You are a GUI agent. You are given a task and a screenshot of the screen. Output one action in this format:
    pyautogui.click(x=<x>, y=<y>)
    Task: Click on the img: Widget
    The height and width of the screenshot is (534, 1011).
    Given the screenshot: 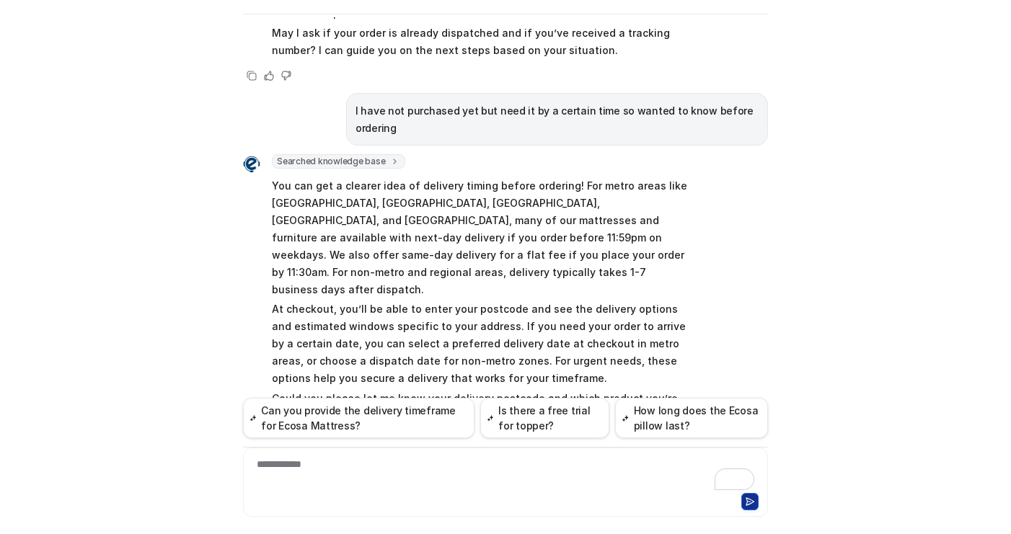 What is the action you would take?
    pyautogui.click(x=252, y=164)
    